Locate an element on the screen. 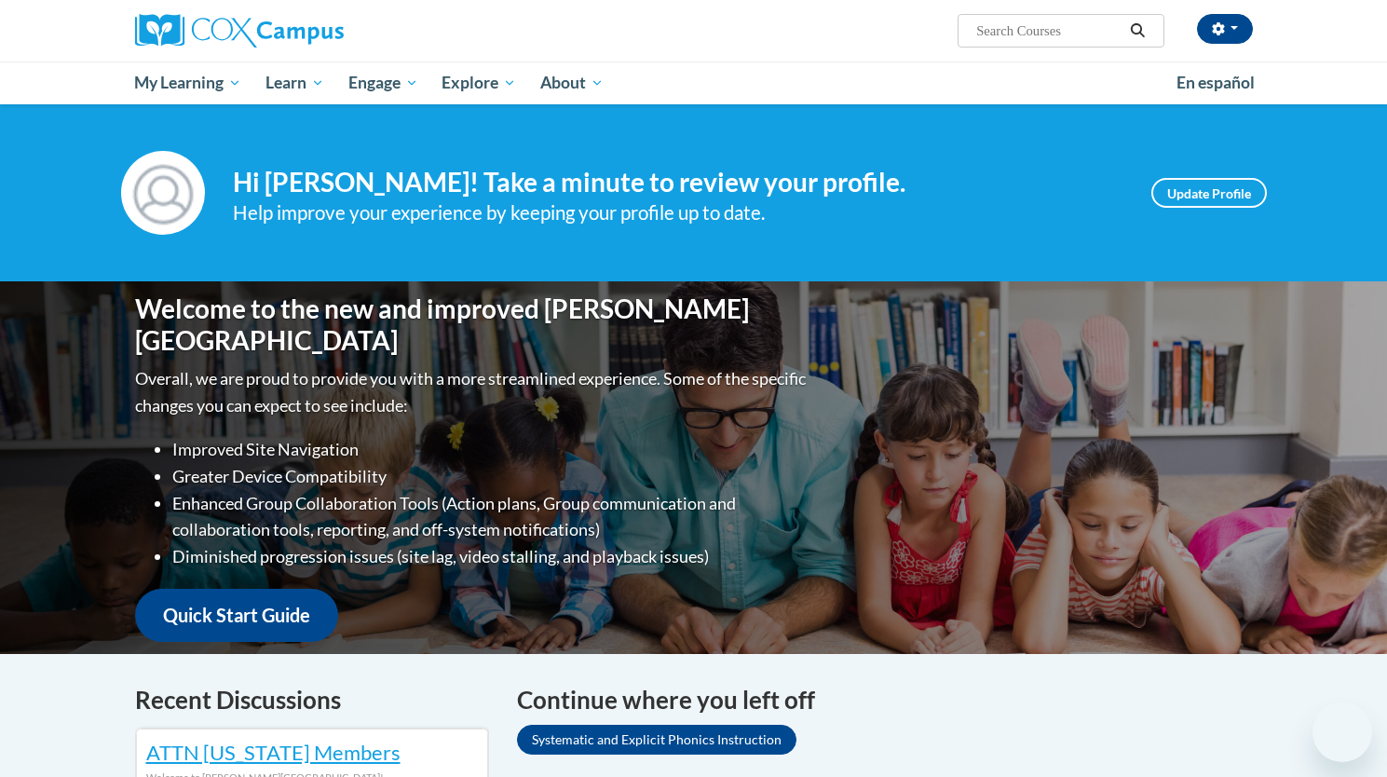 The width and height of the screenshot is (1387, 777). li: Greater Device Compatibility is located at coordinates (491, 476).